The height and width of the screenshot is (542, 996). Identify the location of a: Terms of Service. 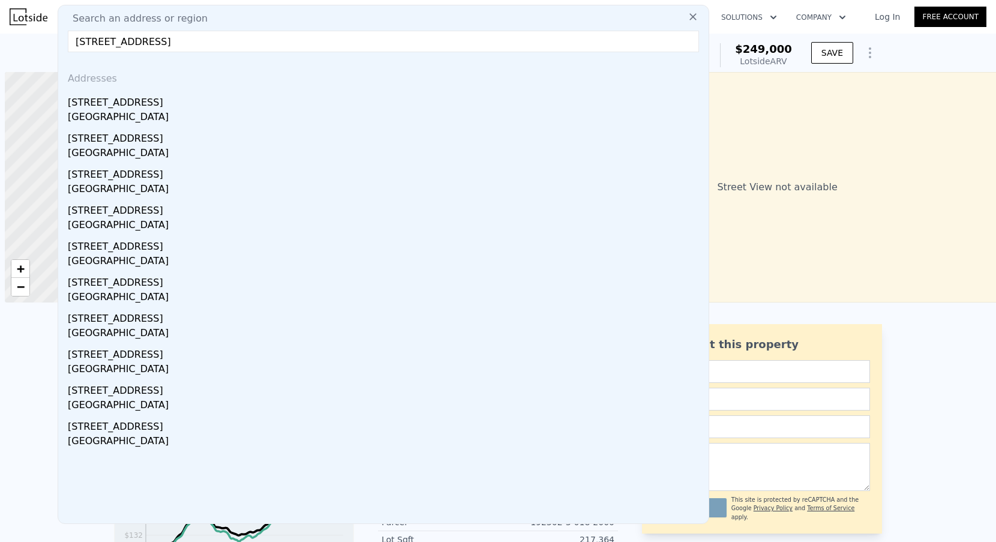
(831, 508).